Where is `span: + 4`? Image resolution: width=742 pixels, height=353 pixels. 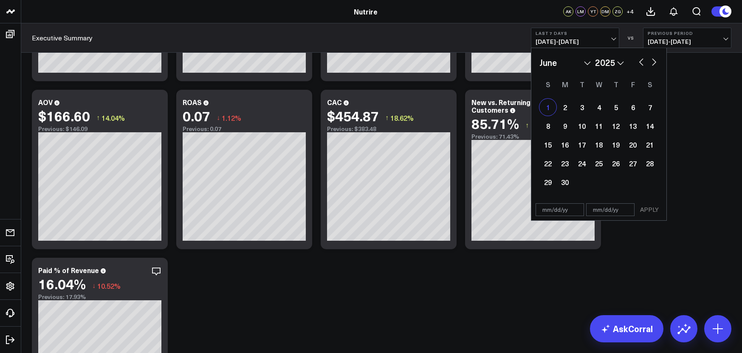
span: + 4 is located at coordinates (630, 11).